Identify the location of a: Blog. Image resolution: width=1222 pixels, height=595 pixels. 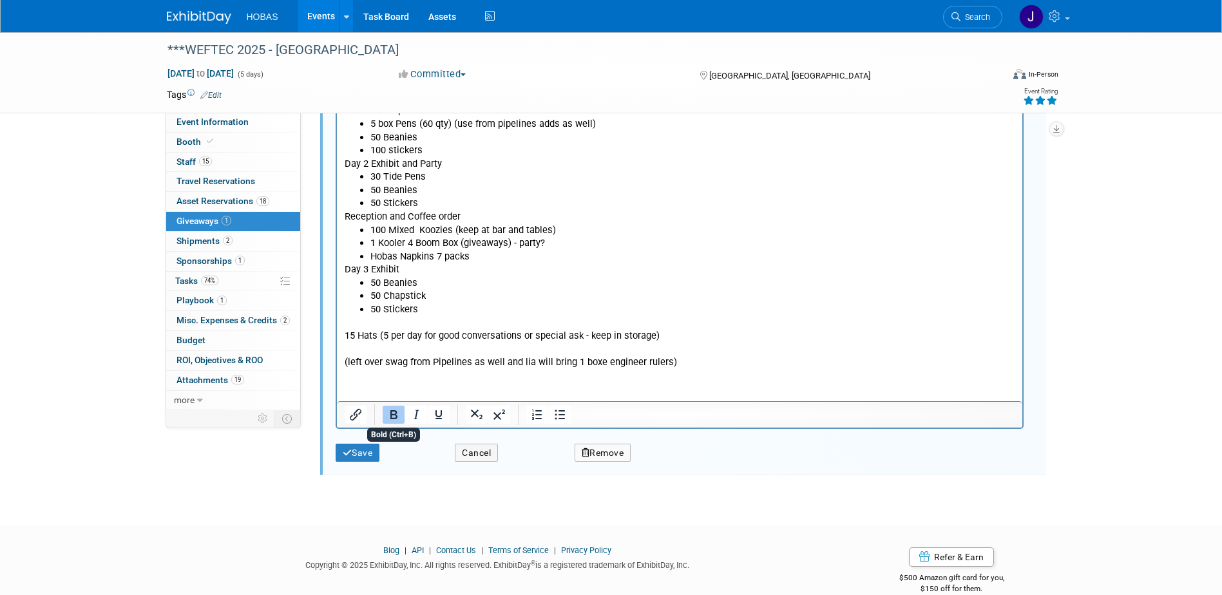
(391, 550).